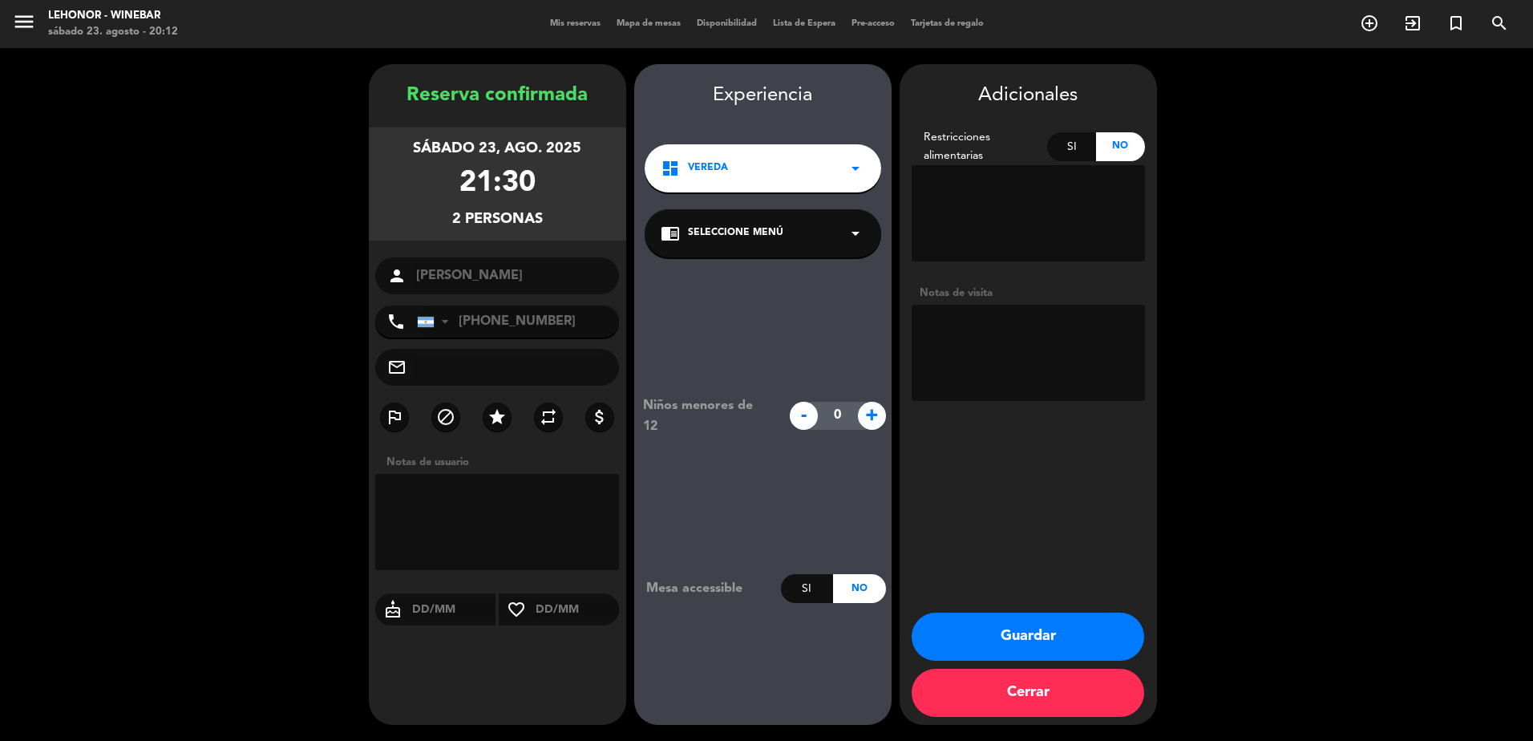 The width and height of the screenshot is (1533, 741). What do you see at coordinates (1028, 693) in the screenshot?
I see `button: Cerrar` at bounding box center [1028, 693].